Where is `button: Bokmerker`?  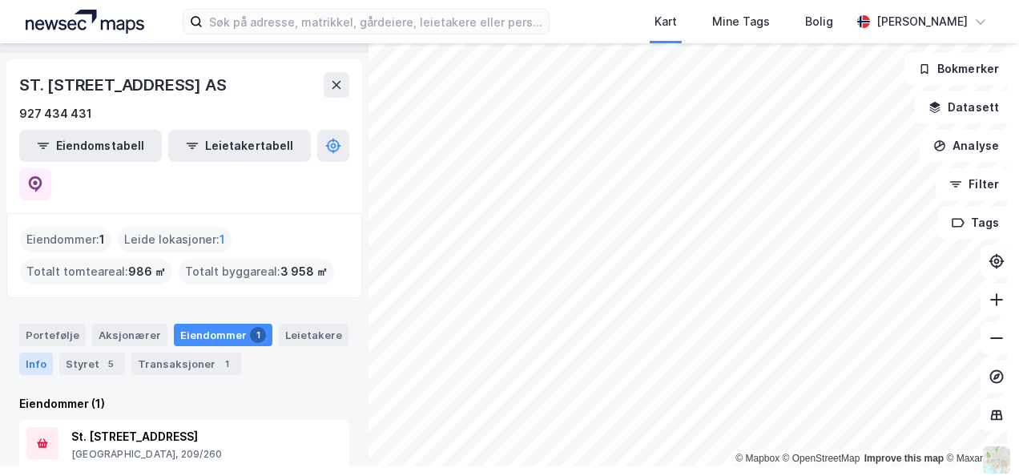
button: Bokmerker is located at coordinates (958, 69).